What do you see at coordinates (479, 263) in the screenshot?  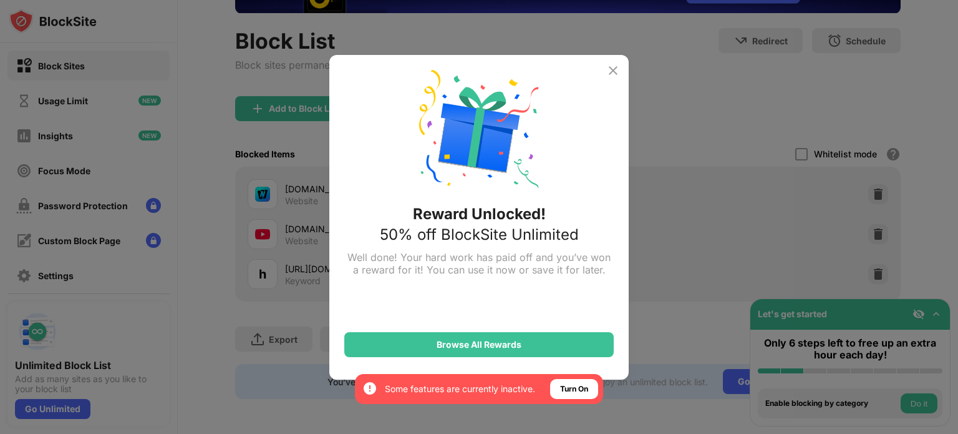 I see `div: Well done! Your hard work has paid off and you’ve won a reward for it! You can use it now or save...` at bounding box center [479, 263].